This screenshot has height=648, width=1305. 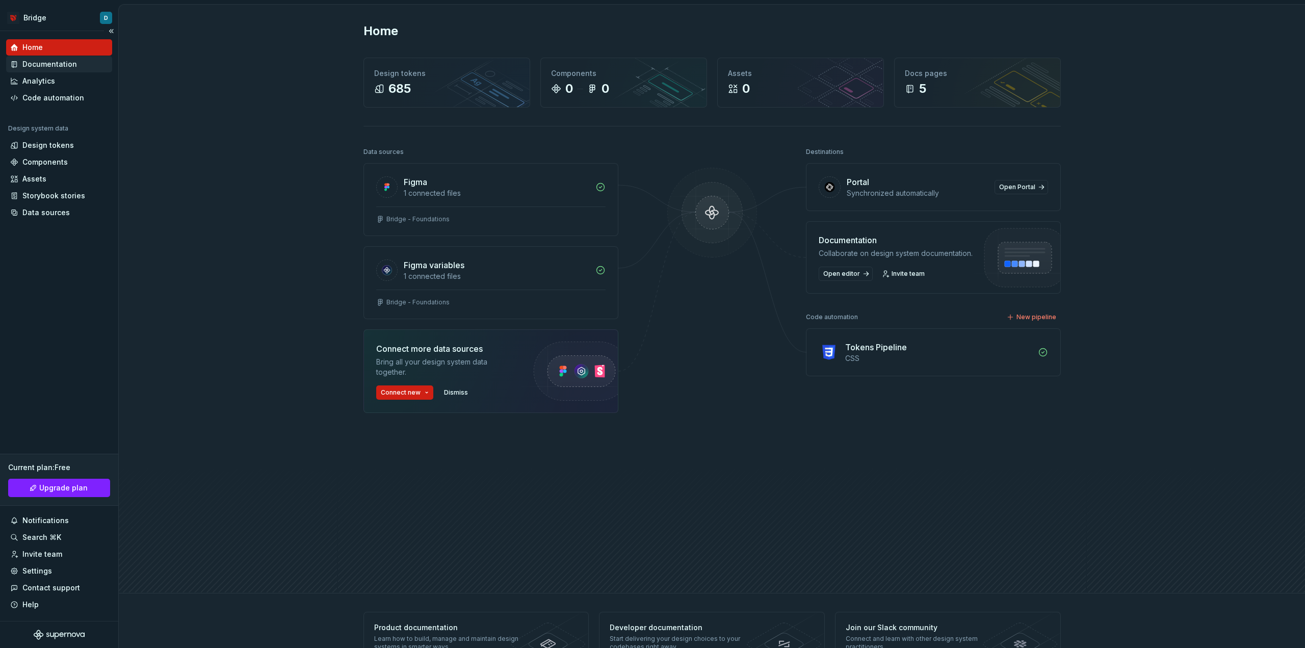 I want to click on a: Home, so click(x=59, y=47).